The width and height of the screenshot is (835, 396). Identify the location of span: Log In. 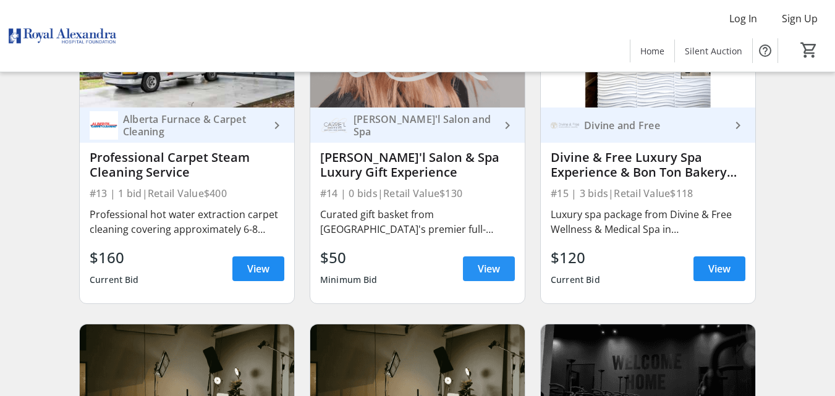
(743, 19).